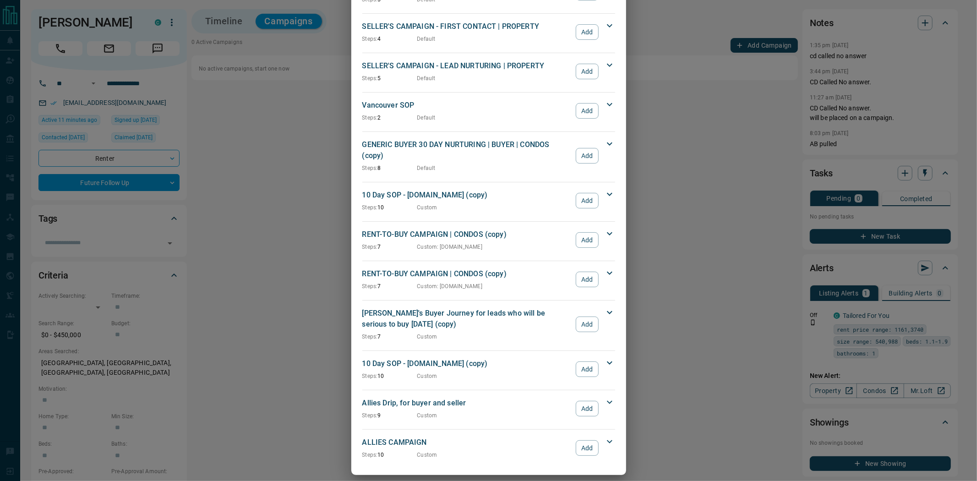 The image size is (977, 481). I want to click on div: Vancouver SOPSteps:2DefaultAdd, so click(489, 111).